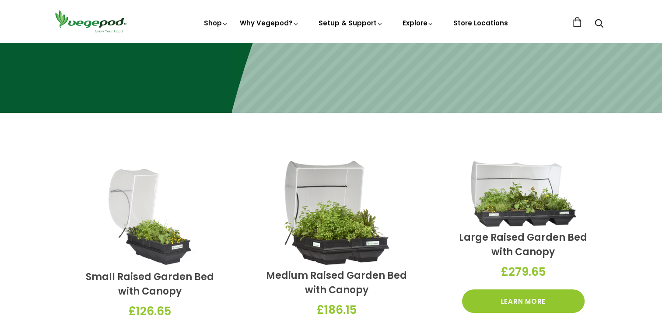 The height and width of the screenshot is (323, 662). What do you see at coordinates (270, 23) in the screenshot?
I see `a: Why Vegepod?` at bounding box center [270, 23].